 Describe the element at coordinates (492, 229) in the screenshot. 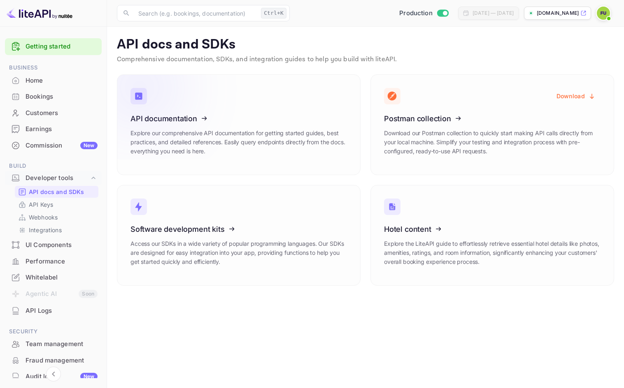

I see `h3: Hotel content` at that location.